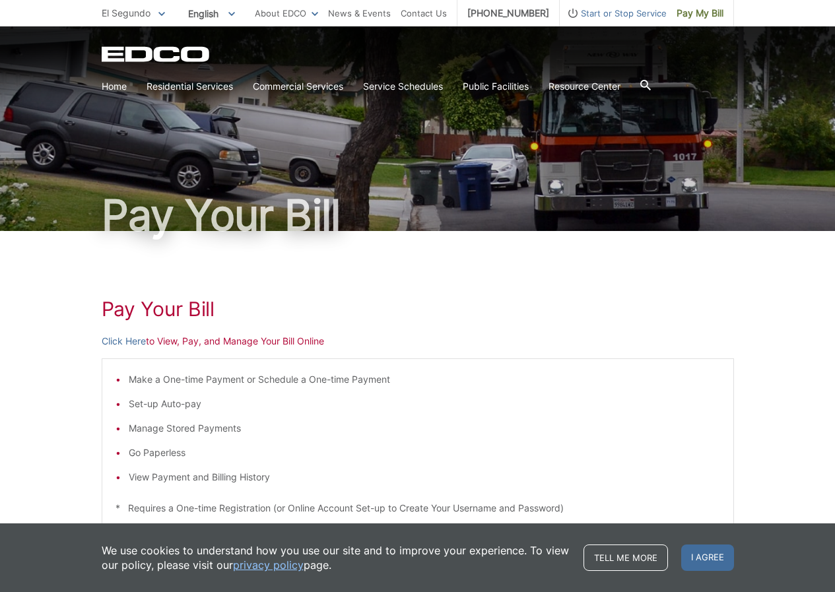 This screenshot has height=592, width=835. Describe the element at coordinates (424, 404) in the screenshot. I see `li: Set-up Auto-pay` at that location.